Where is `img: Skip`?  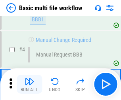
img: Skip is located at coordinates (80, 82).